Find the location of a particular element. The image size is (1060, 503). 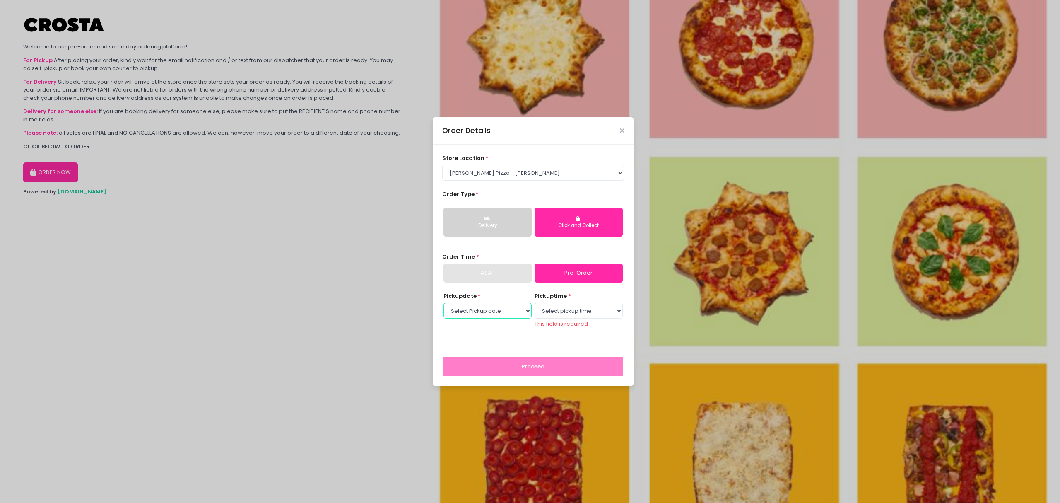

span: Order Time is located at coordinates (458, 256).